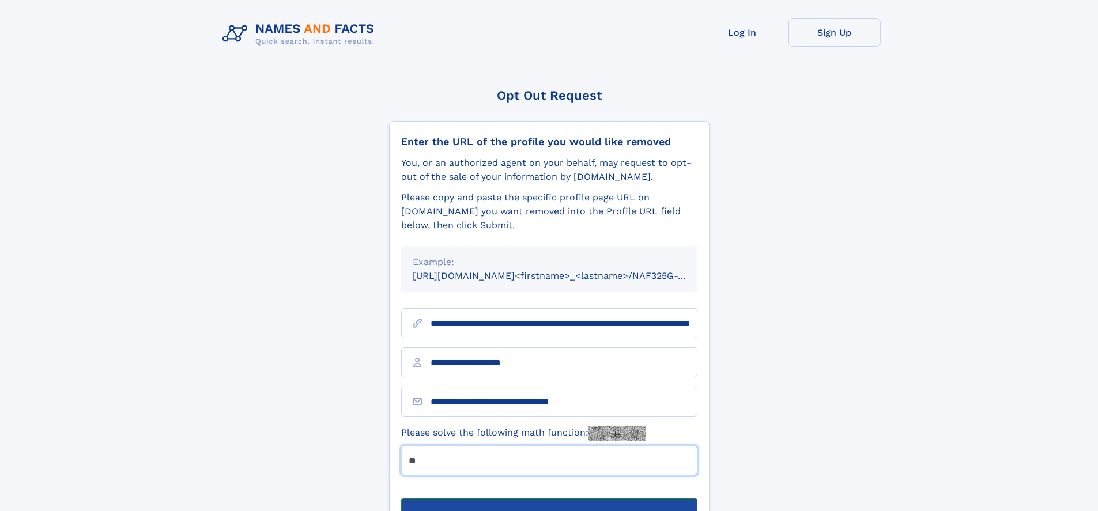 The image size is (1098, 511). I want to click on a: Sign Up, so click(835, 32).